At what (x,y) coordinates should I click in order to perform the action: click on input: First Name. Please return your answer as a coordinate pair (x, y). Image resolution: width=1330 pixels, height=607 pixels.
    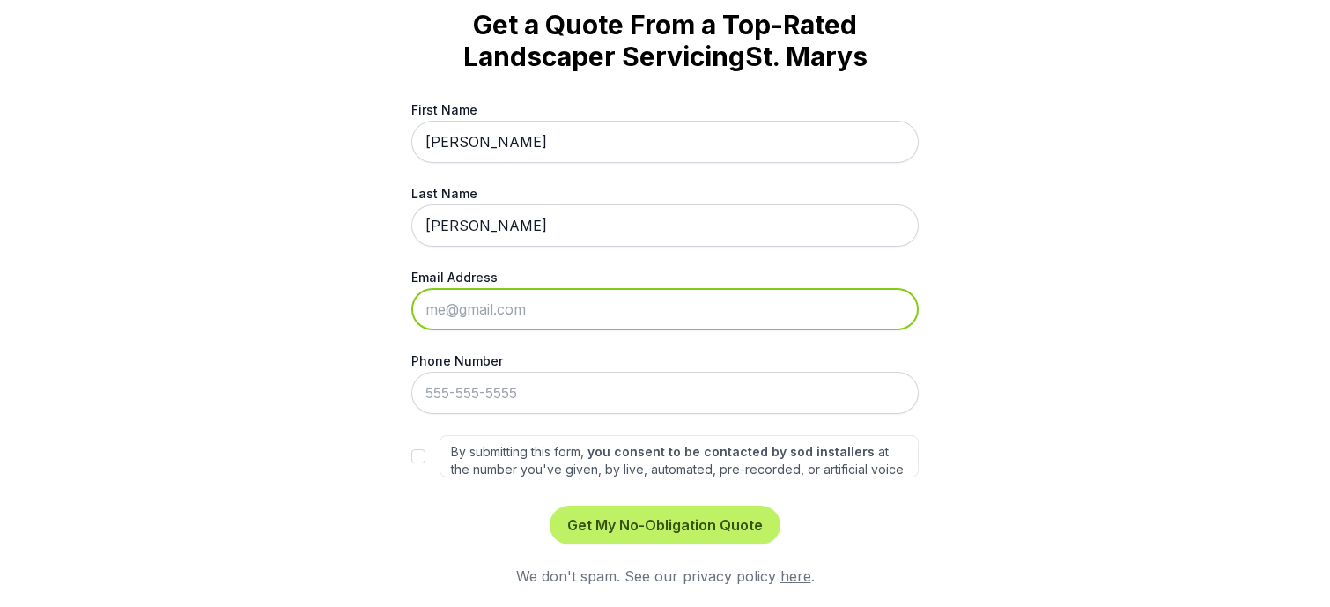
    Looking at the image, I should click on (665, 142).